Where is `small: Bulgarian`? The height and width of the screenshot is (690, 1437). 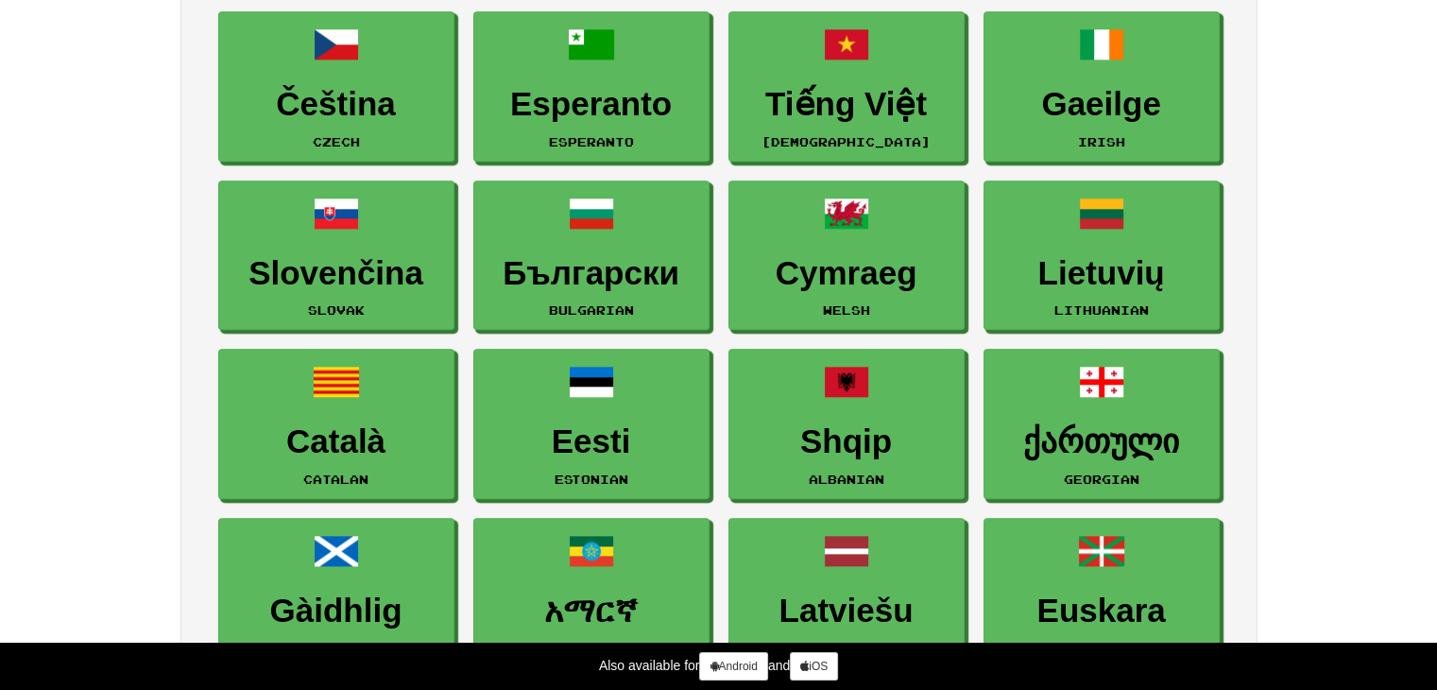
small: Bulgarian is located at coordinates (591, 310).